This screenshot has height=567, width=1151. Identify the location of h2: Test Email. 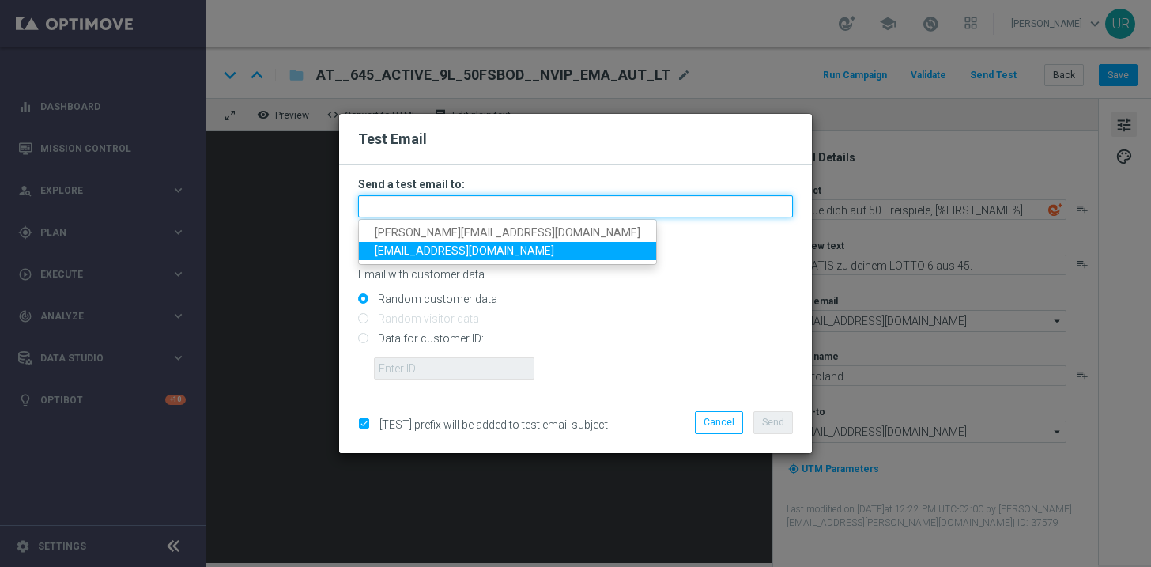
(575, 139).